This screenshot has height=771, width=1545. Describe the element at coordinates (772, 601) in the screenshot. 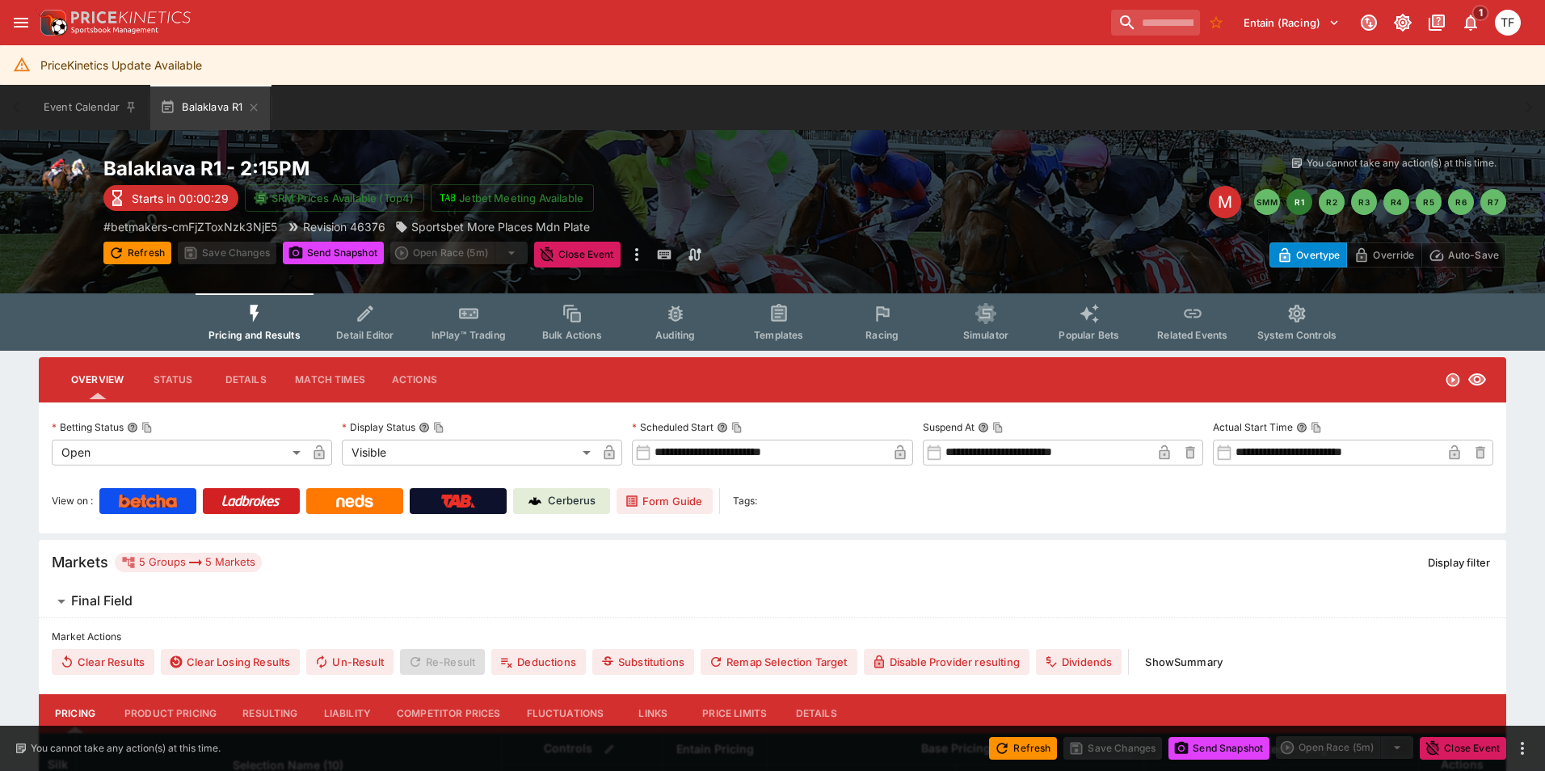

I see `button: Final Field` at that location.